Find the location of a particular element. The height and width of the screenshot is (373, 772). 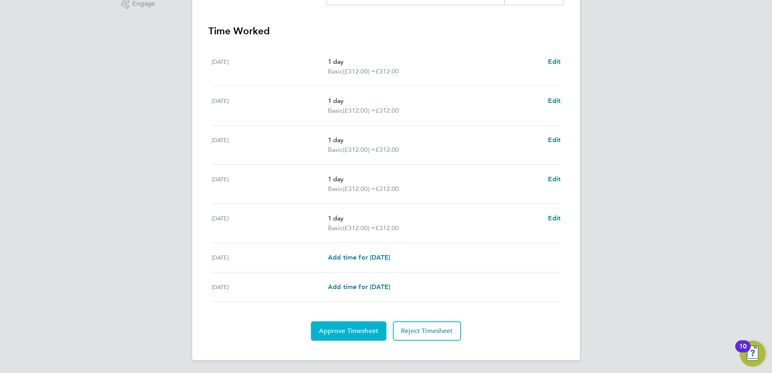

div: 10 is located at coordinates (743, 352).